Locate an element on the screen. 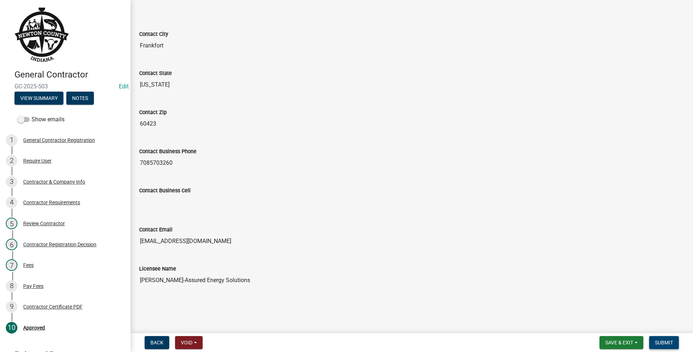  label: Contact Zip is located at coordinates (153, 113).